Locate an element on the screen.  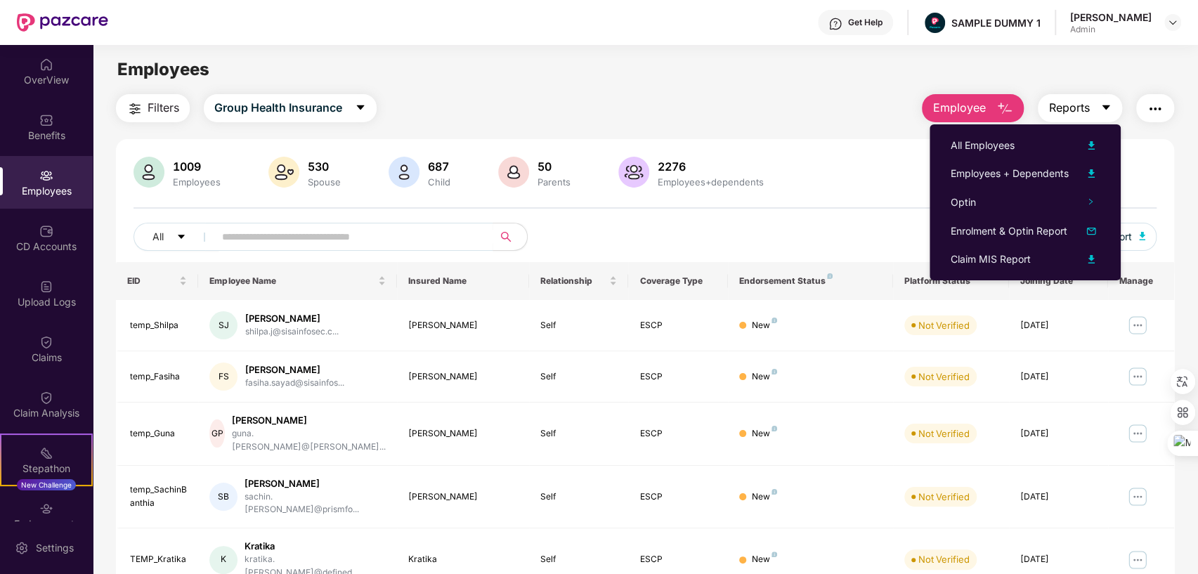
img: svg+xml;base64,PHN2ZyBpZD0iRW5kb3JzZW1lbnRzIiB4bWxucz0iaHR0cDovL3d3dy53My5vcmcvMjAwMC9zdmciIHdpZH... is located at coordinates (46, 509).